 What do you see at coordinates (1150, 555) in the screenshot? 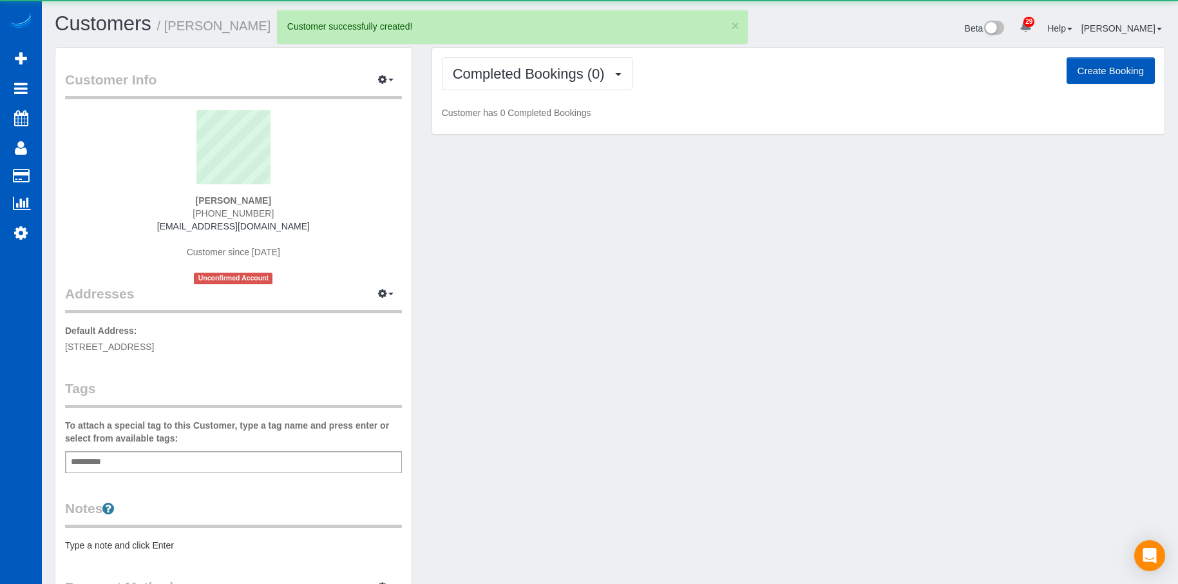
I see `div: Open Intercom Messenger` at bounding box center [1150, 555].